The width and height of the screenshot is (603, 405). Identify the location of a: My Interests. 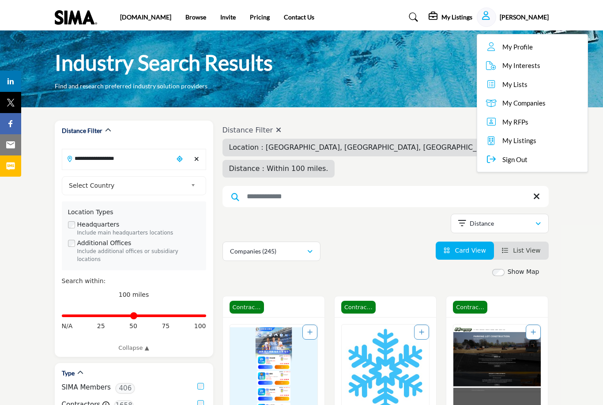
(533, 65).